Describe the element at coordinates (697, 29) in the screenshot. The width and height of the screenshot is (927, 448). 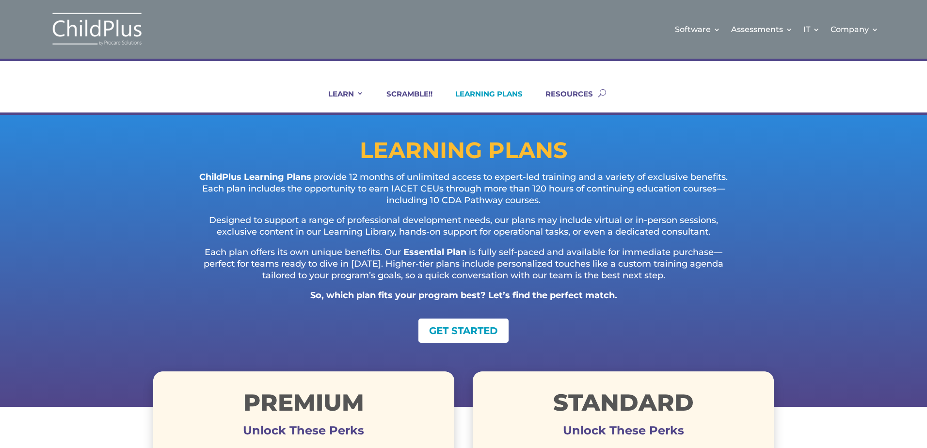
I see `a: Software` at that location.